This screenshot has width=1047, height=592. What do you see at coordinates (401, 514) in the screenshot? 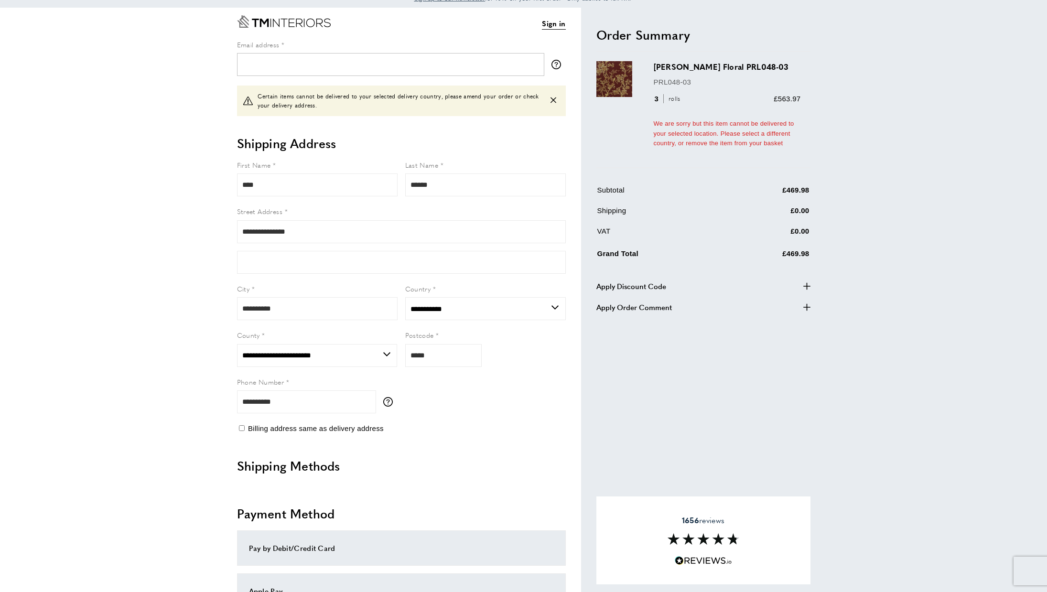
I see `h2: Payment Method` at bounding box center [401, 514].